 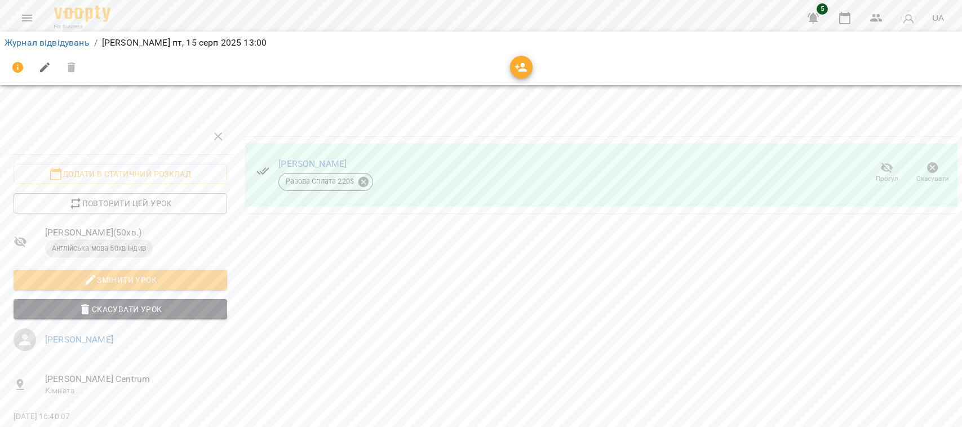 What do you see at coordinates (120, 309) in the screenshot?
I see `span: Скасувати Урок` at bounding box center [120, 309].